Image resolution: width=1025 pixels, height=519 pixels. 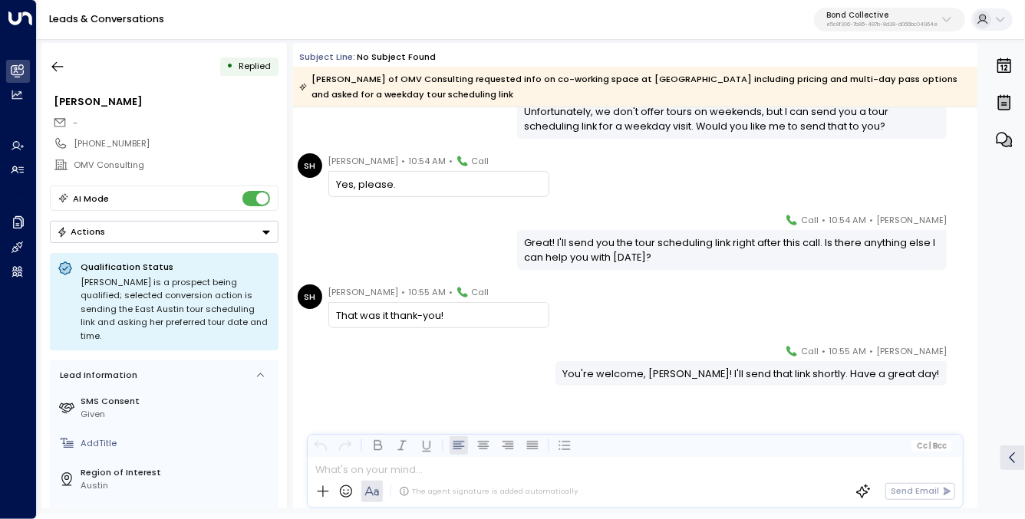 What do you see at coordinates (81, 232) in the screenshot?
I see `div: Actions` at bounding box center [81, 232].